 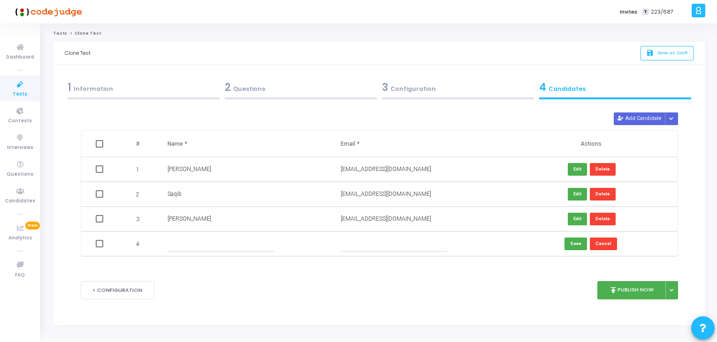 What do you see at coordinates (20, 121) in the screenshot?
I see `span: Contests` at bounding box center [20, 121].